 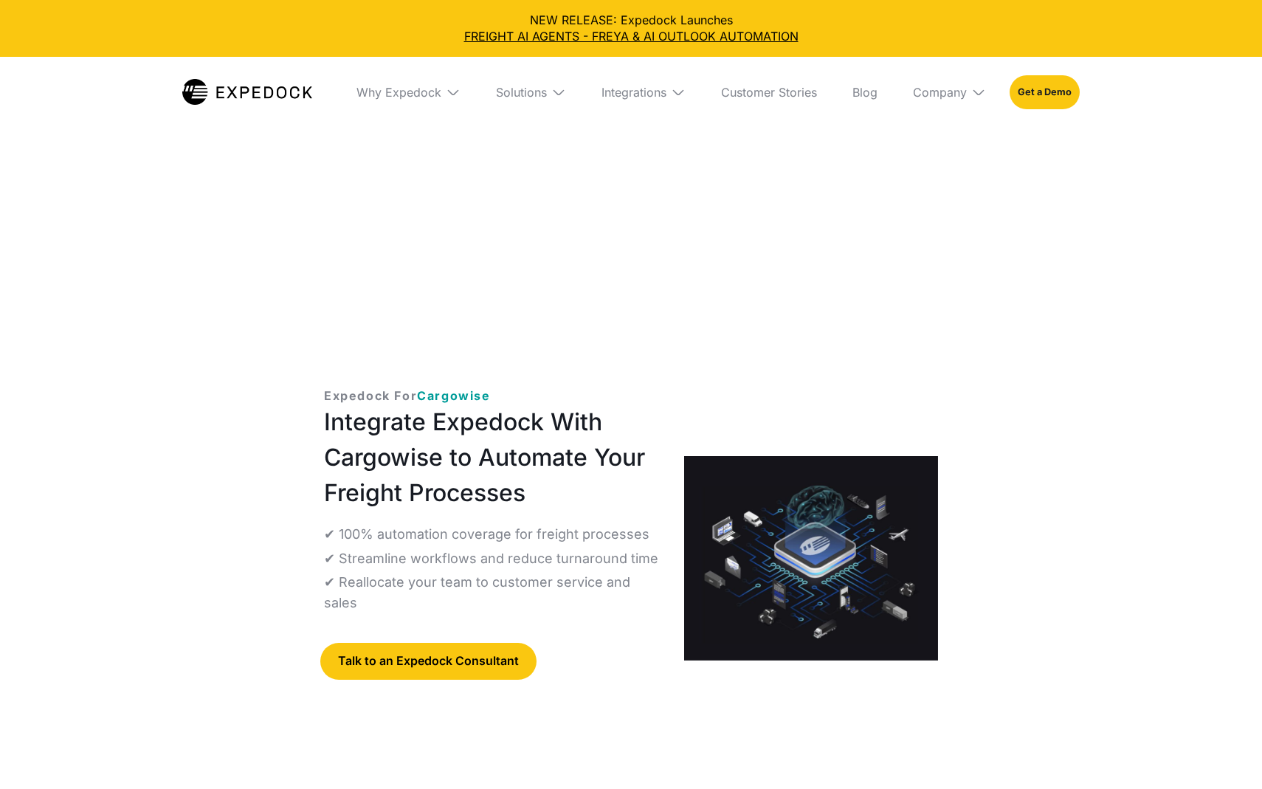 I want to click on a: Blog, so click(x=865, y=92).